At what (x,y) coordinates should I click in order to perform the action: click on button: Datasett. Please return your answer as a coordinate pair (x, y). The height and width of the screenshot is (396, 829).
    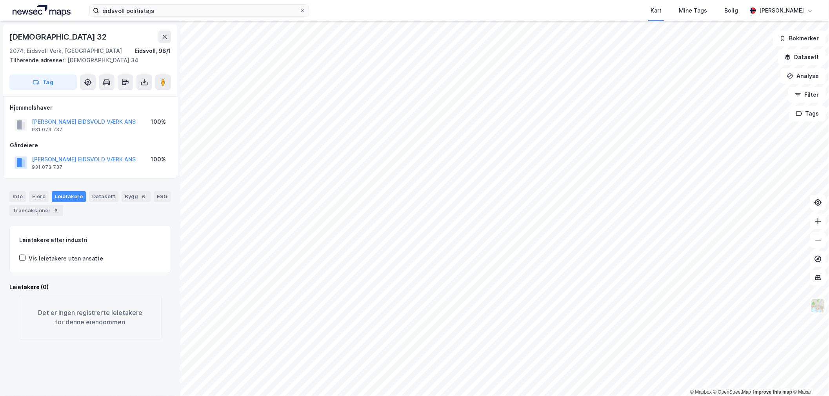
    Looking at the image, I should click on (802, 57).